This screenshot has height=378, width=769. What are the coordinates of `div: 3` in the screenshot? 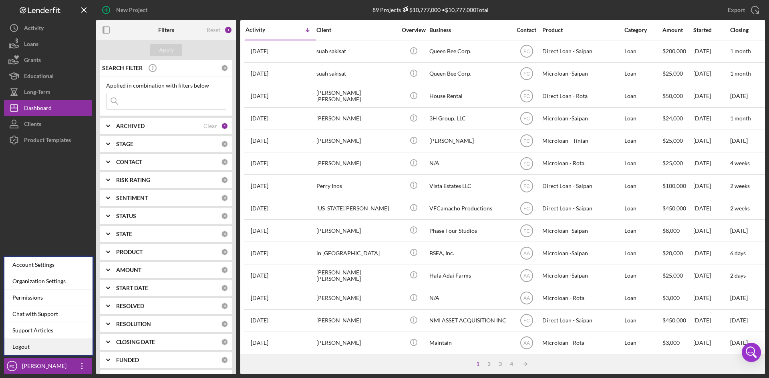 It's located at (500, 364).